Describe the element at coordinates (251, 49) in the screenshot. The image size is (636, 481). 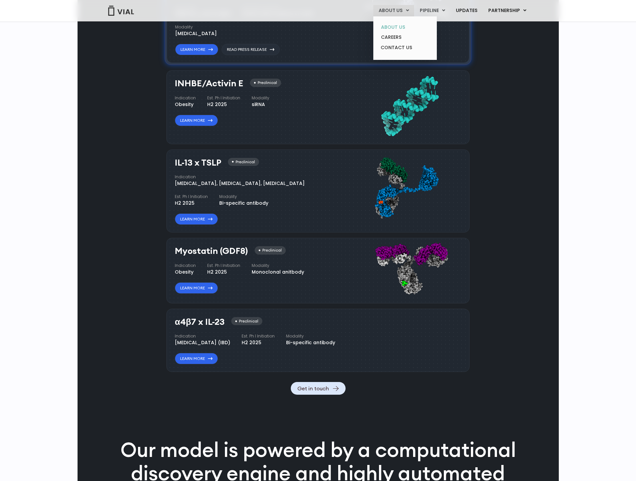
I see `a: Read Press Release` at that location.